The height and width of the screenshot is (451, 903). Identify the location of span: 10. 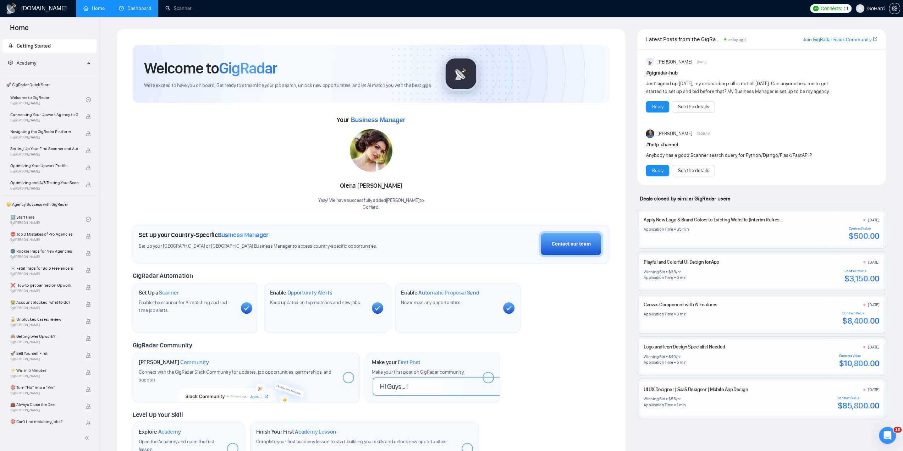
(897, 430).